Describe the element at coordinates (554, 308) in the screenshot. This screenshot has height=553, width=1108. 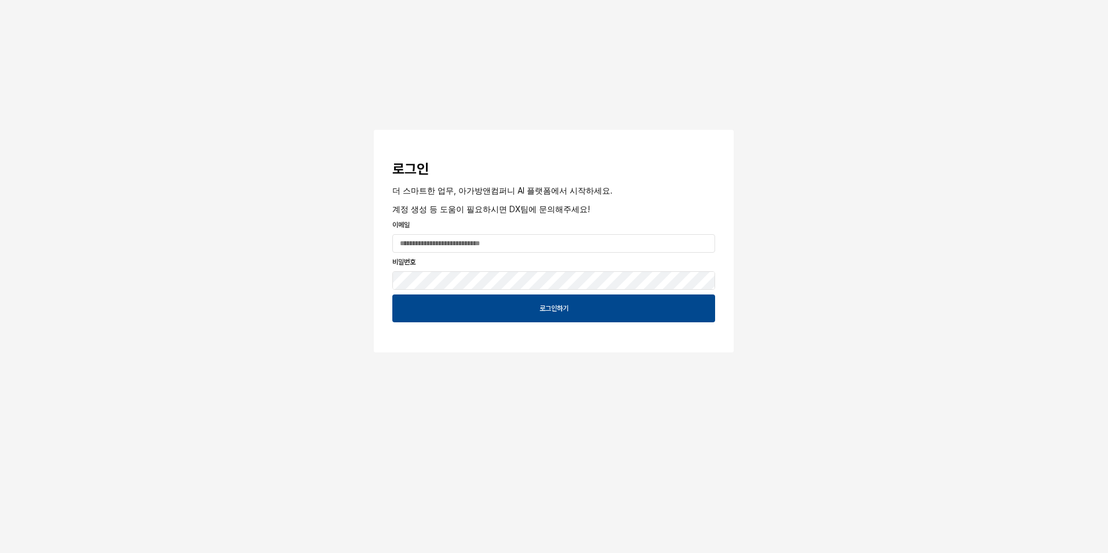
I see `p: 로그인하기` at that location.